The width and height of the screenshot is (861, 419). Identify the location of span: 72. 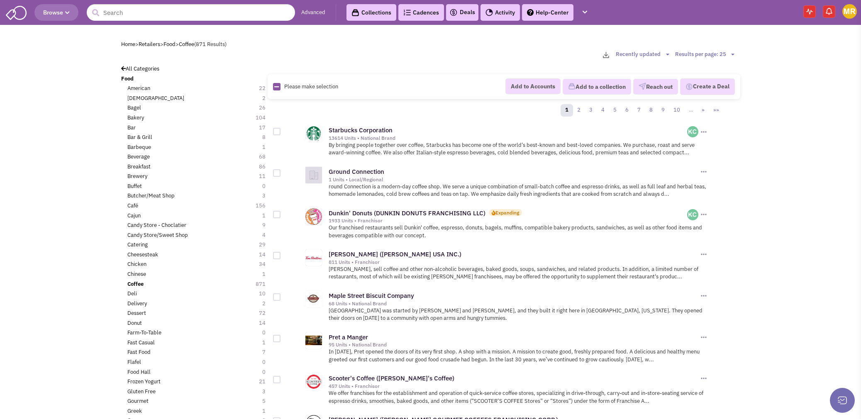
(267, 313).